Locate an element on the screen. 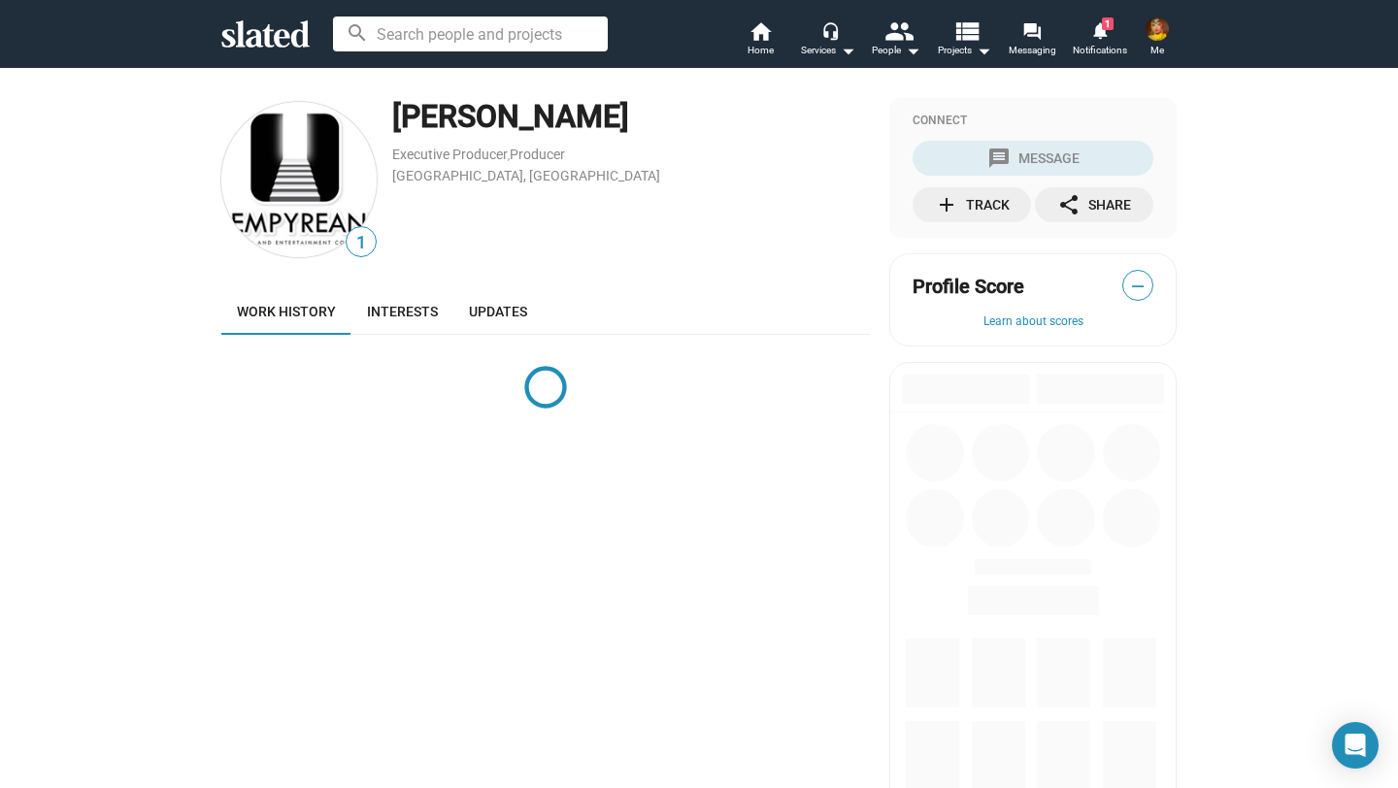 This screenshot has height=788, width=1398. span: Profile Score is located at coordinates (968, 286).